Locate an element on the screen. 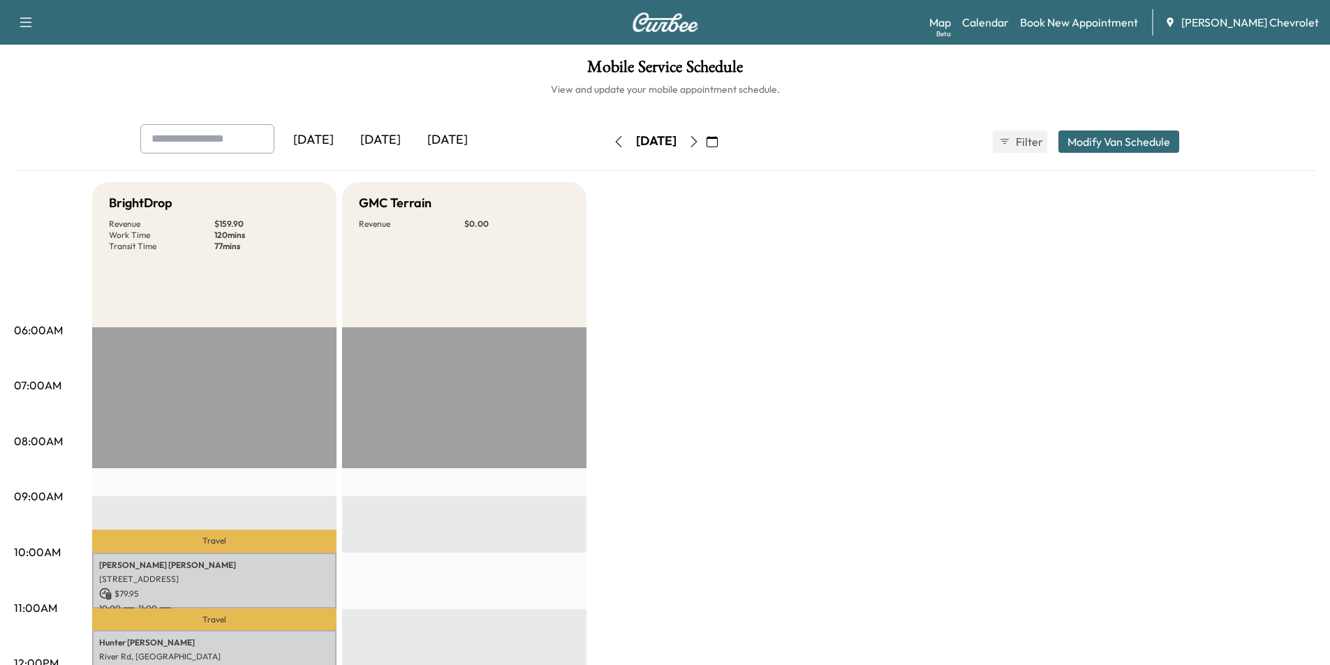 The image size is (1330, 665). p: $ 79.95 is located at coordinates (214, 594).